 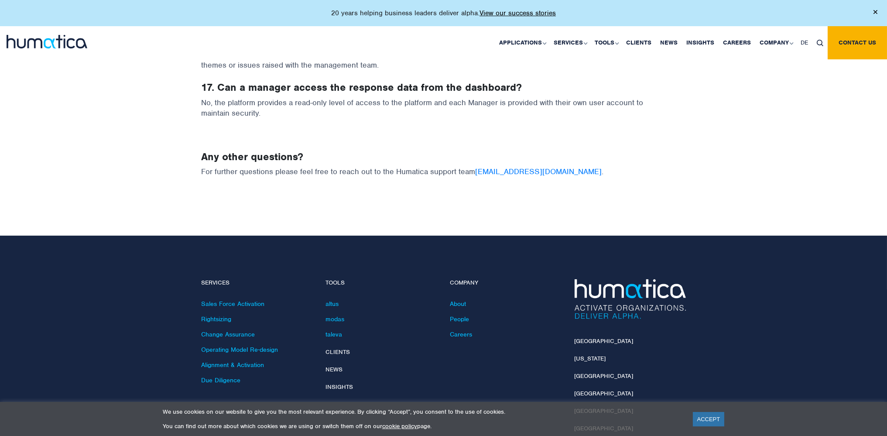 What do you see at coordinates (221, 380) in the screenshot?
I see `a: Due Diligence` at bounding box center [221, 380].